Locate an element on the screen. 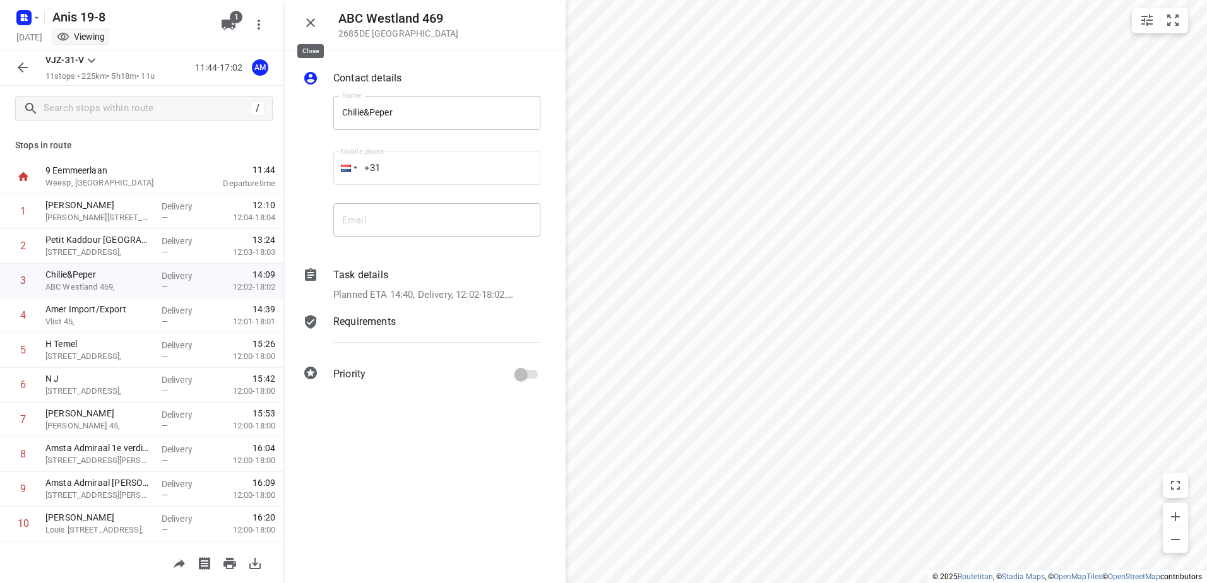  div: 6 is located at coordinates (23, 384).